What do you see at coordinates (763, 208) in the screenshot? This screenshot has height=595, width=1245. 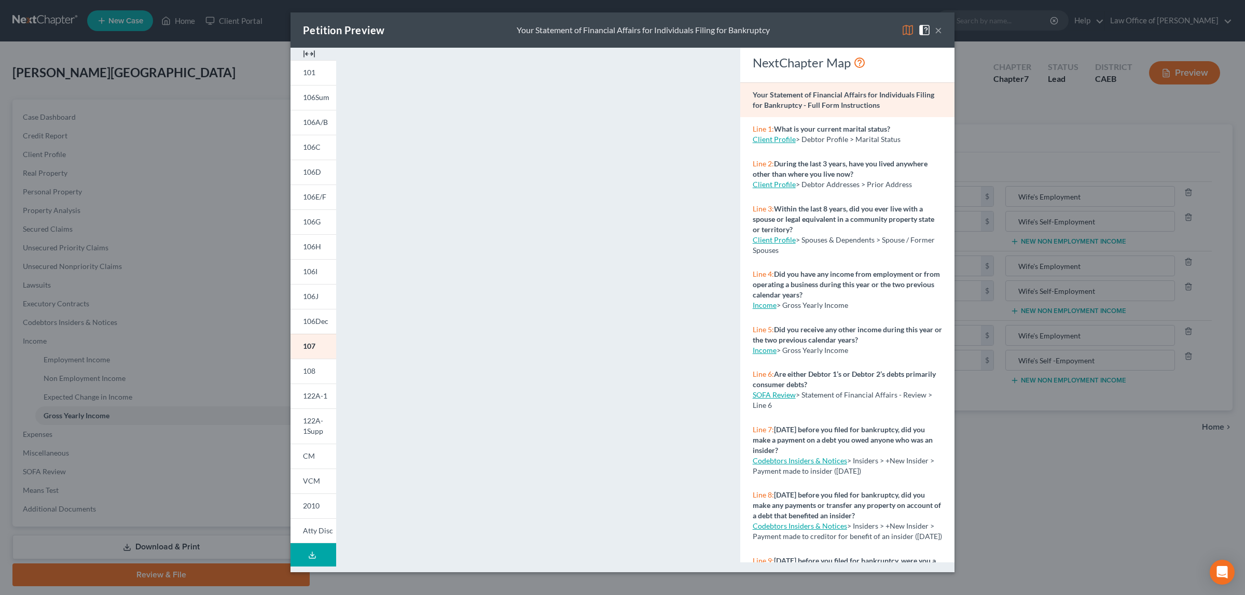 I see `span: Line 3:` at bounding box center [763, 208].